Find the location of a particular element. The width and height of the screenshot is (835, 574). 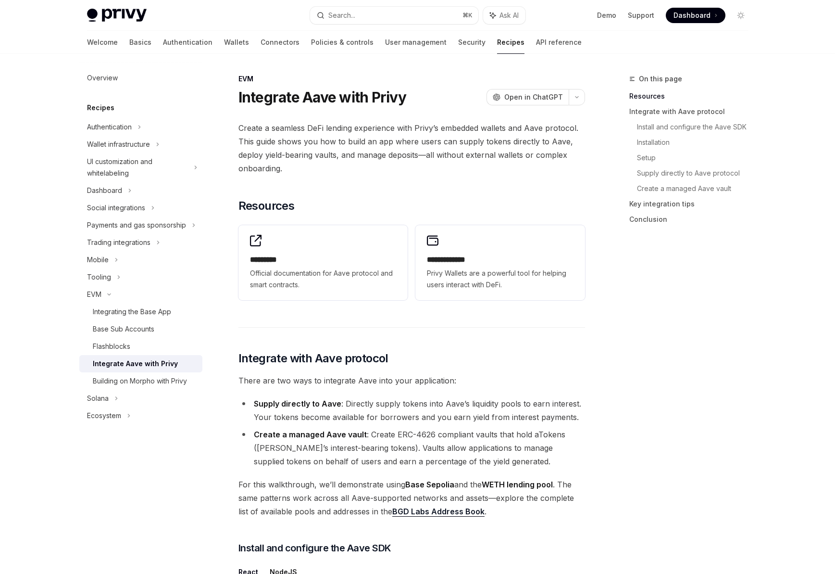

a: Security is located at coordinates (472, 42).